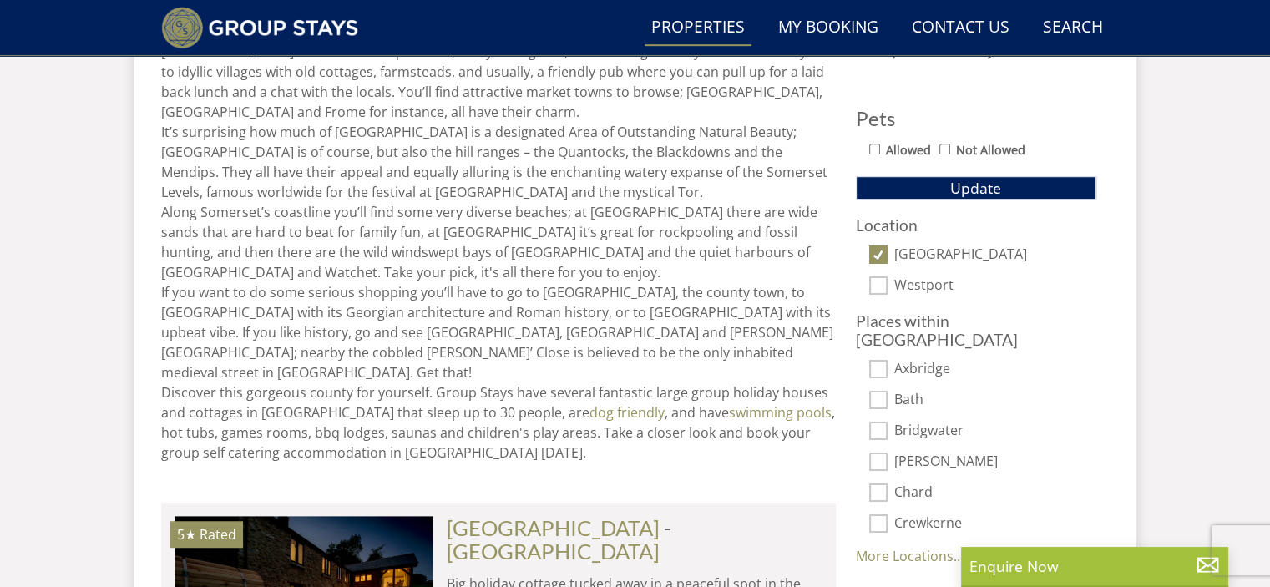  What do you see at coordinates (909, 556) in the screenshot?
I see `a: More Locations...` at bounding box center [909, 556].